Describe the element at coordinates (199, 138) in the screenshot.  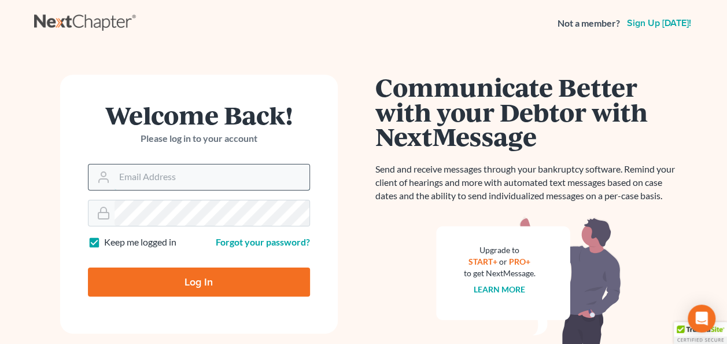
I see `p: Please log in to your account` at that location.